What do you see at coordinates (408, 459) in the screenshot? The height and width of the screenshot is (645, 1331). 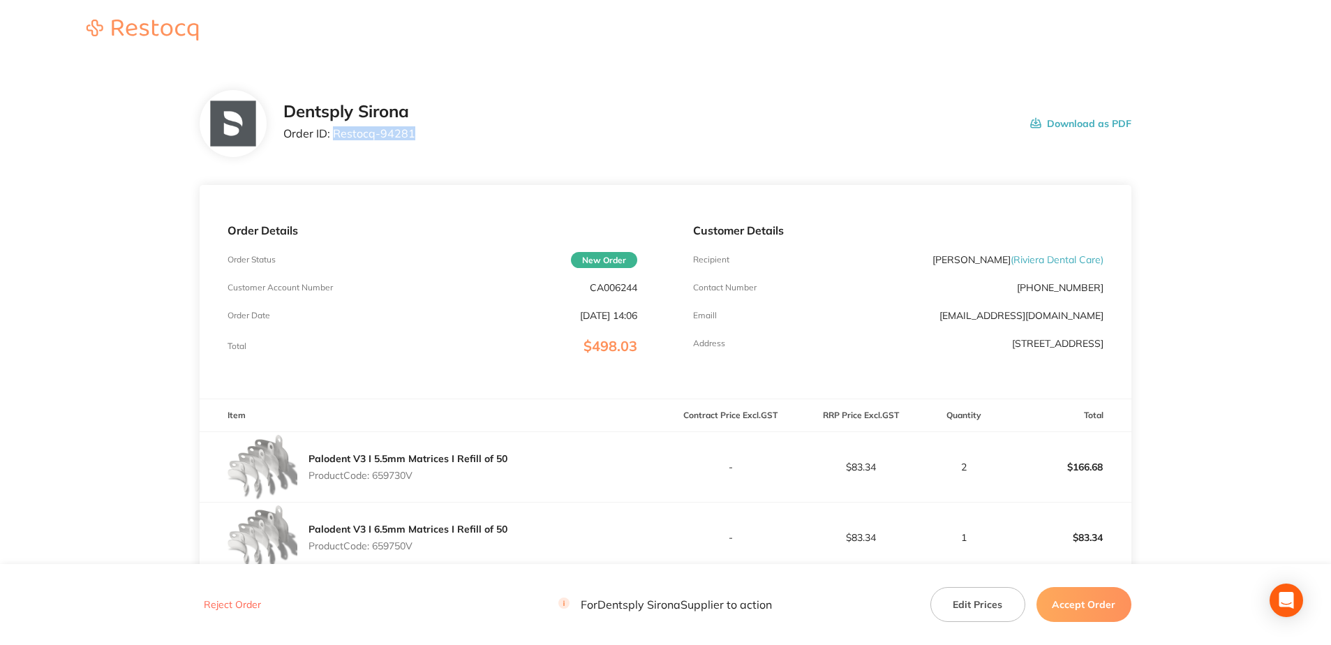 I see `a: Palodent V3 I 5.5mm Matrices I Refill of 50` at bounding box center [408, 459].